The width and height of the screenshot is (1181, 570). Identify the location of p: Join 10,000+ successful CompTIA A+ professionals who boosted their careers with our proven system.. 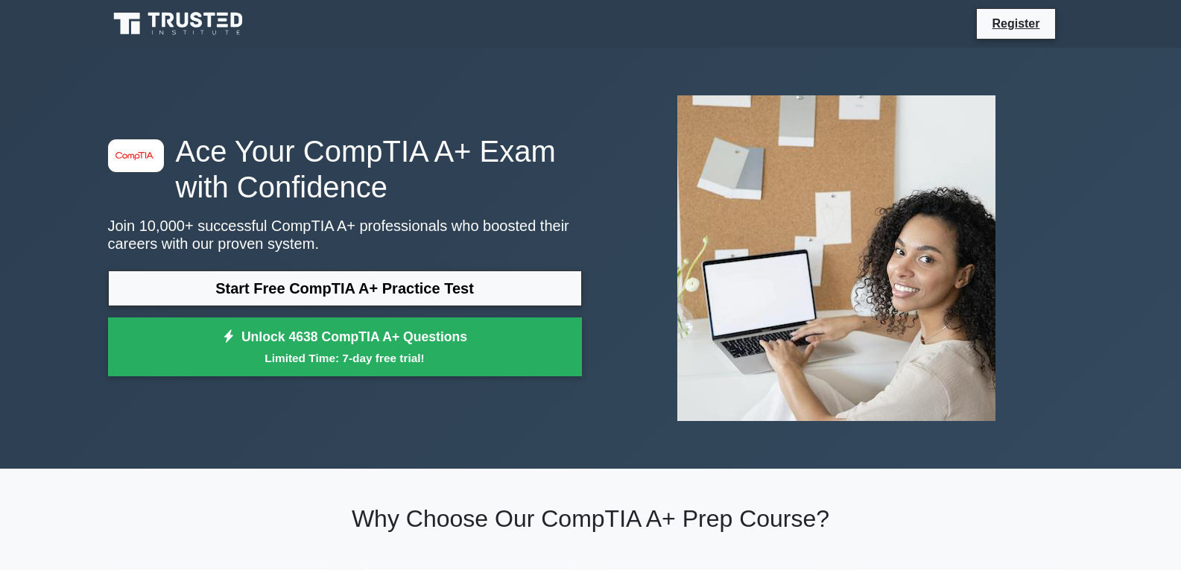
(345, 235).